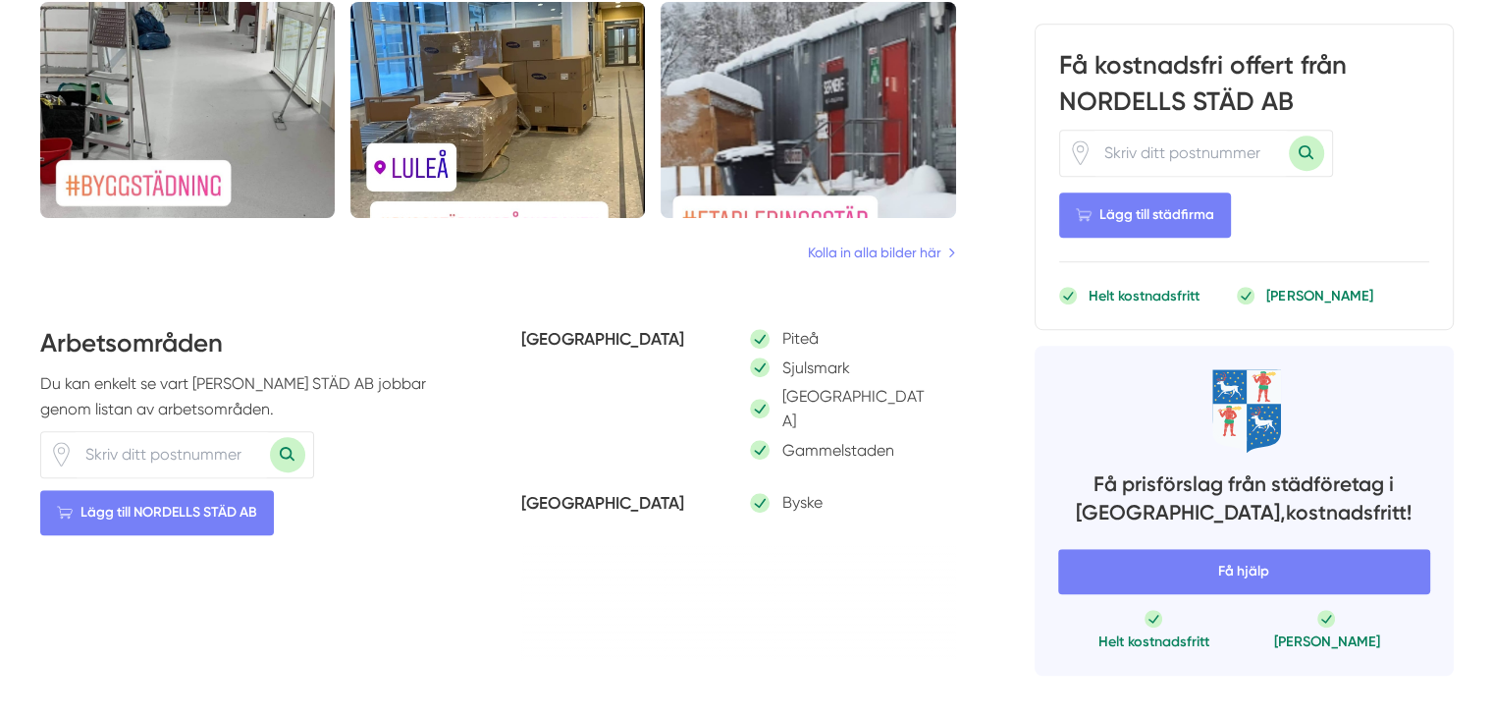 This screenshot has height=717, width=1493. I want to click on p: Byske, so click(801, 502).